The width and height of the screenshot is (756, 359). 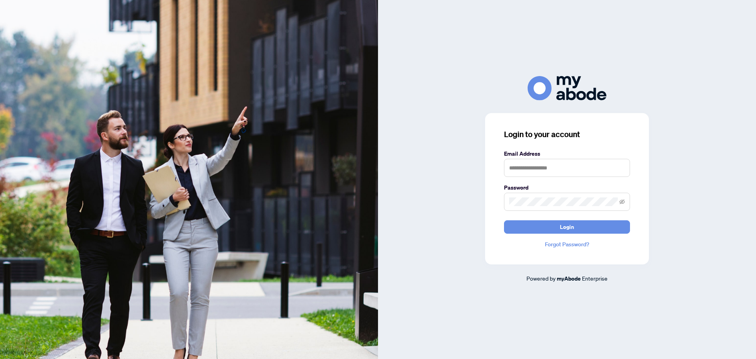 What do you see at coordinates (567, 134) in the screenshot?
I see `h3: Login to your account` at bounding box center [567, 134].